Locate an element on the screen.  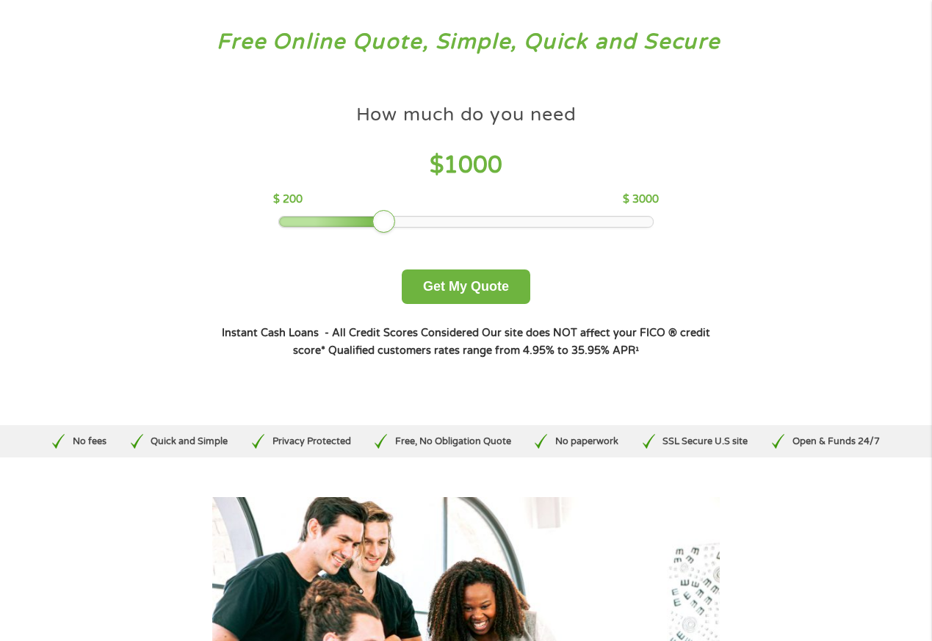
p: Free, No Obligation Quote is located at coordinates (453, 442).